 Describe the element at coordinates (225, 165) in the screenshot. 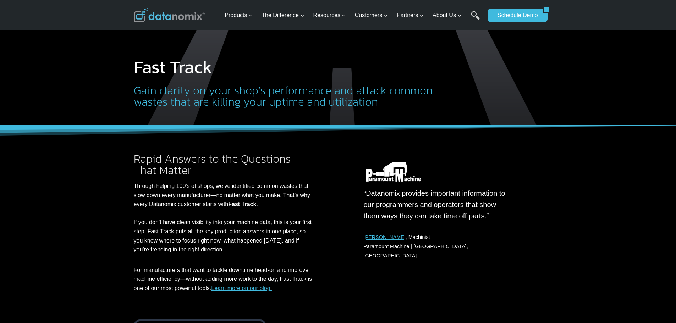

I see `h2: Rapid Answers to the Questions That Matter` at that location.